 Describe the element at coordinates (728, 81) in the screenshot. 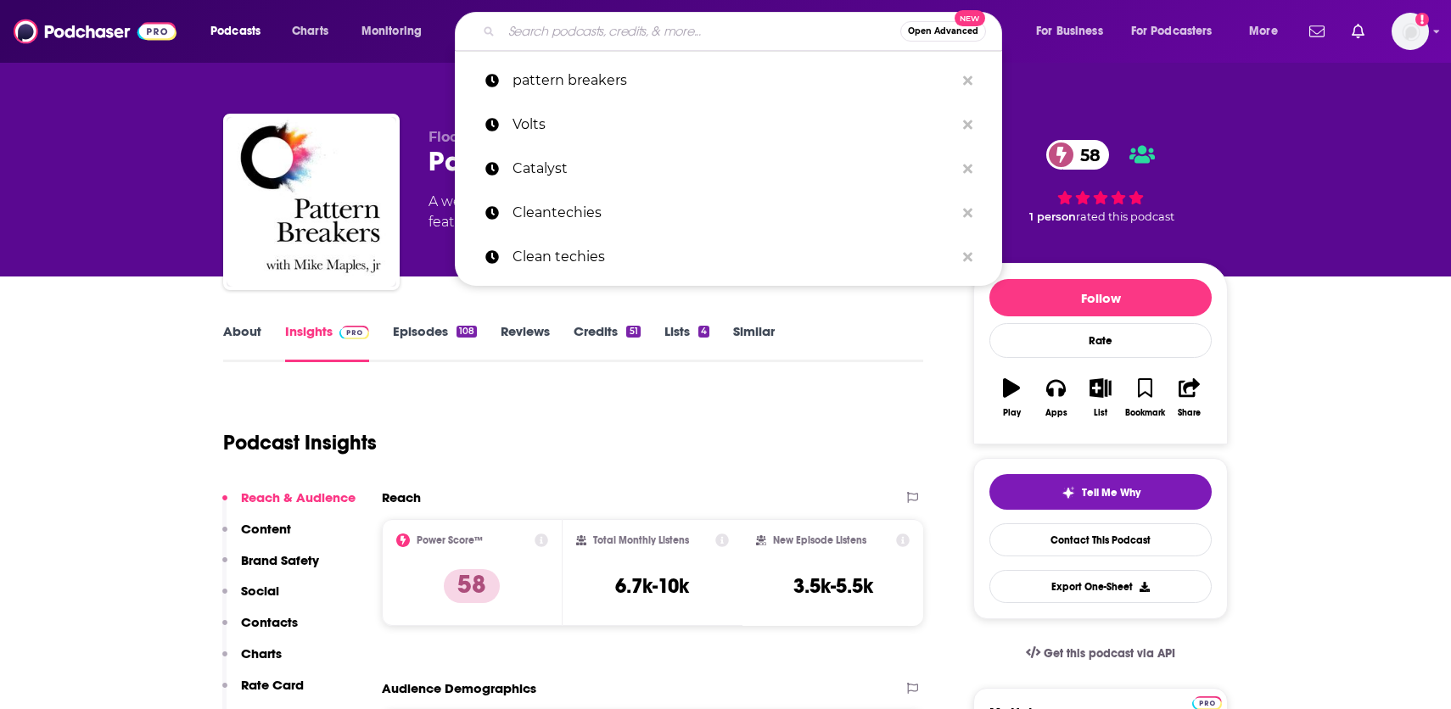

I see `a: pattern breakers` at that location.